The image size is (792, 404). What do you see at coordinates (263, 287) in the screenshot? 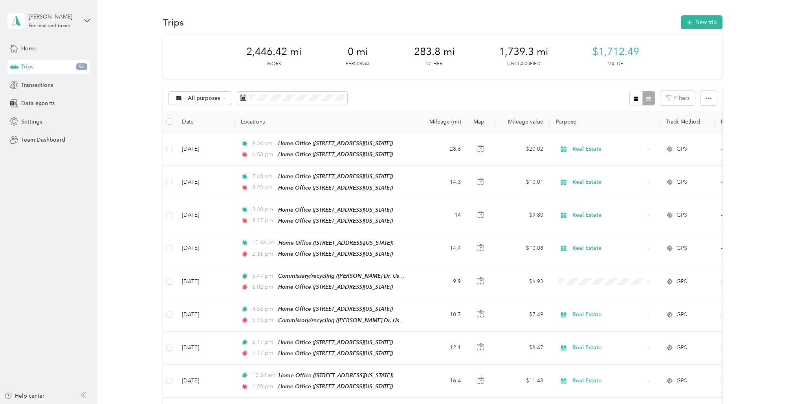
I see `span: 6:02 pm` at bounding box center [263, 287].